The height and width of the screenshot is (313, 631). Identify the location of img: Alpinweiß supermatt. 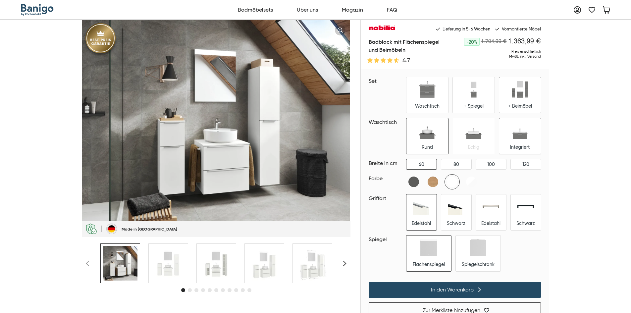
(452, 182).